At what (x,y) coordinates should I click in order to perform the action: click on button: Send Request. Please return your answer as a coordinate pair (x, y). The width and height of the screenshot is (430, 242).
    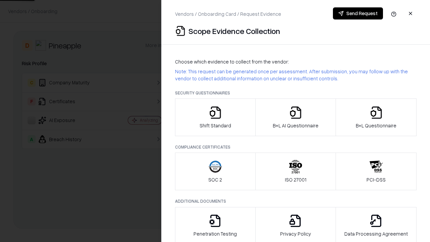
    Looking at the image, I should click on (358, 13).